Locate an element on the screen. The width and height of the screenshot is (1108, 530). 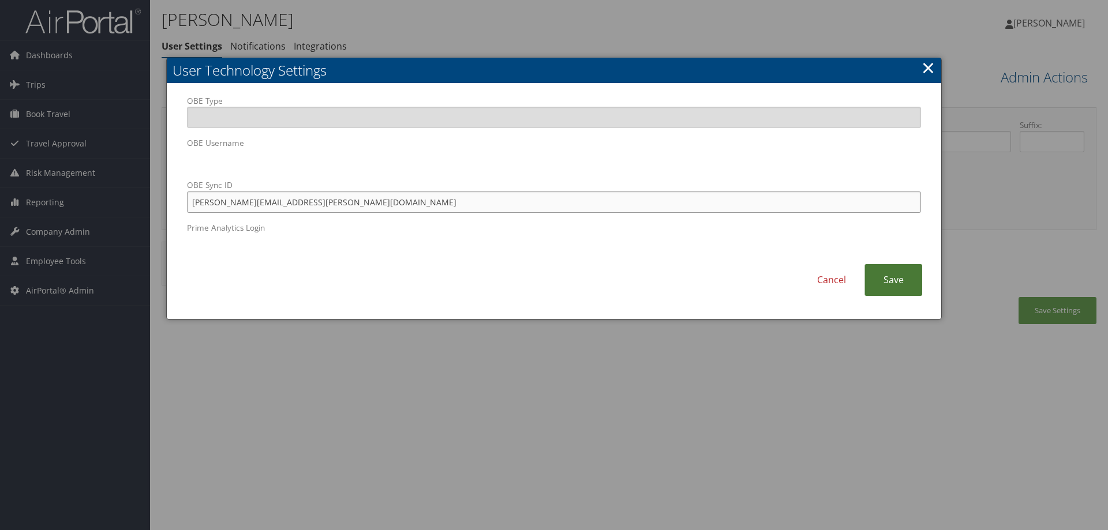
h2: User Technology Settings is located at coordinates (554, 70).